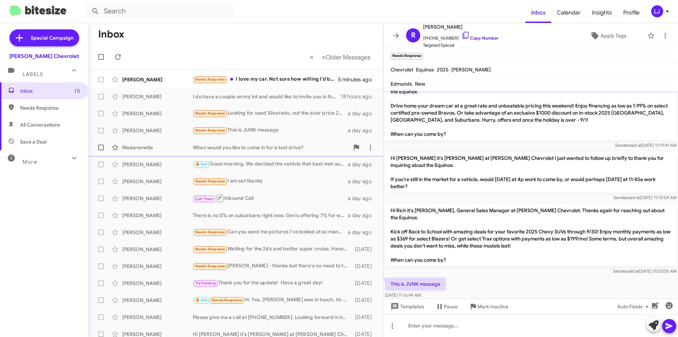  I want to click on a: Insights, so click(602, 13).